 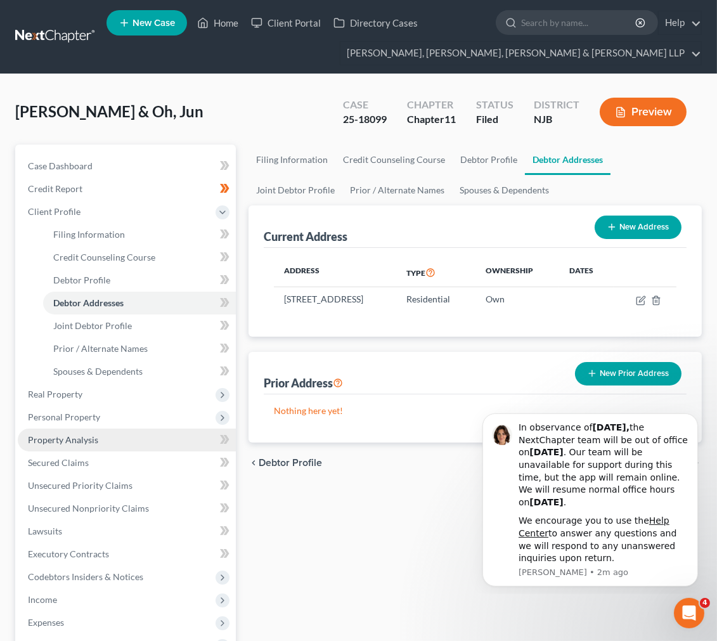 I want to click on div: We encourage you to use the to answer any questions and we will respond to any unanswered inquiri..., so click(x=140, y=138).